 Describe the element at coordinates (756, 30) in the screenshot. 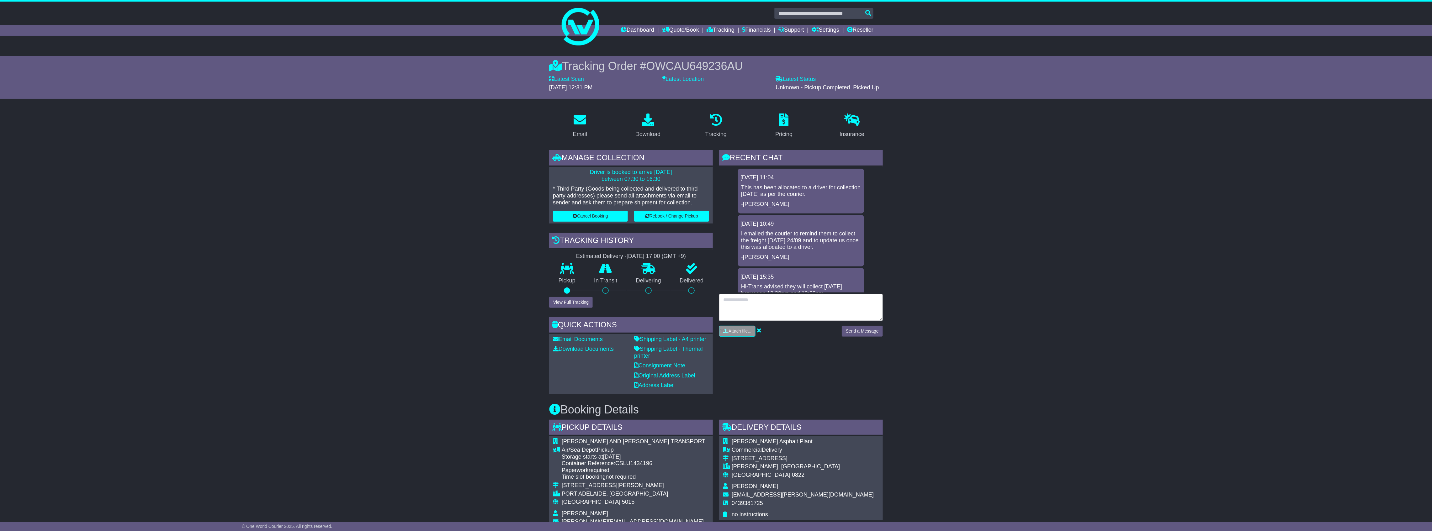

I see `a: Financials` at that location.